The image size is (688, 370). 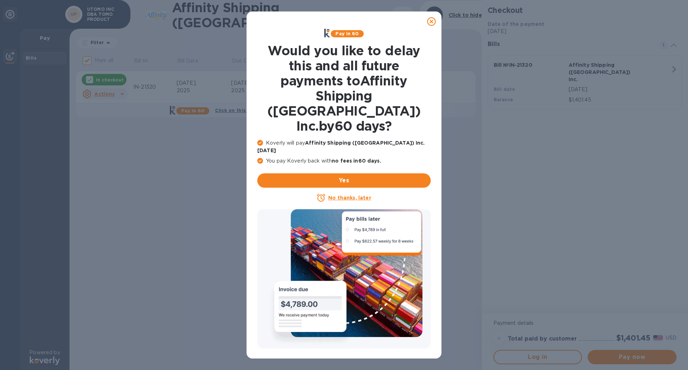 I want to click on p: Koverly will pay, so click(x=344, y=147).